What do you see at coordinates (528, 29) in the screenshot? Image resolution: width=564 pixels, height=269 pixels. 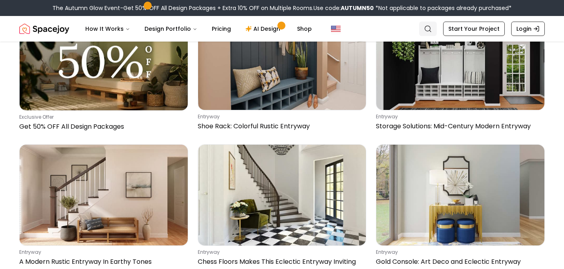 I see `a: Login` at bounding box center [528, 29].